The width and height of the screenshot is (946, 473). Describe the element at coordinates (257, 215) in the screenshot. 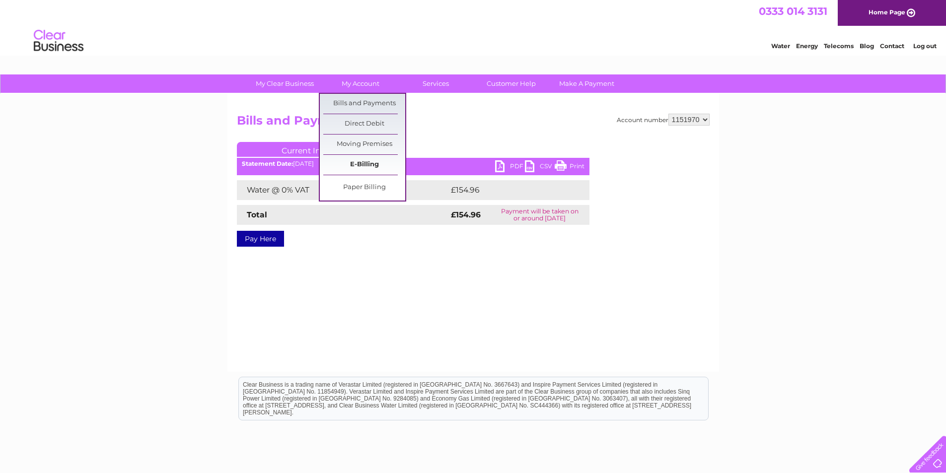

I see `strong: Total` at that location.